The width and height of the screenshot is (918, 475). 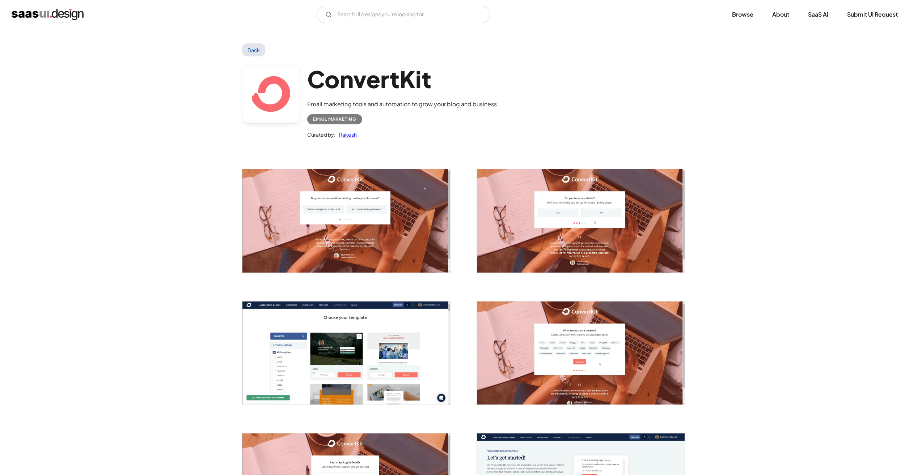 I want to click on a: SaaS Ai, so click(x=818, y=14).